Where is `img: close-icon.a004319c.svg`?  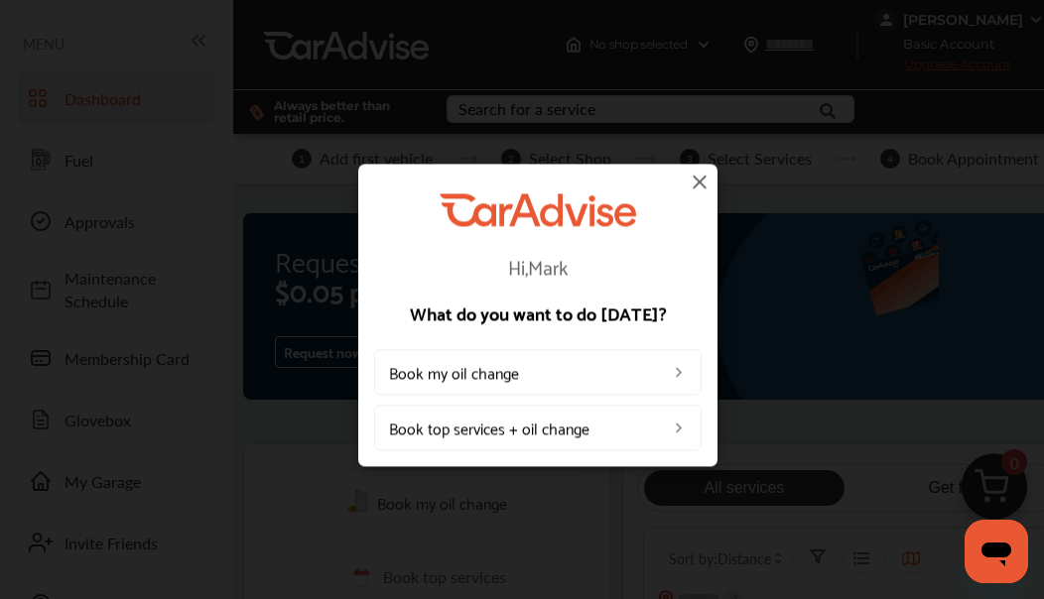 img: close-icon.a004319c.svg is located at coordinates (700, 182).